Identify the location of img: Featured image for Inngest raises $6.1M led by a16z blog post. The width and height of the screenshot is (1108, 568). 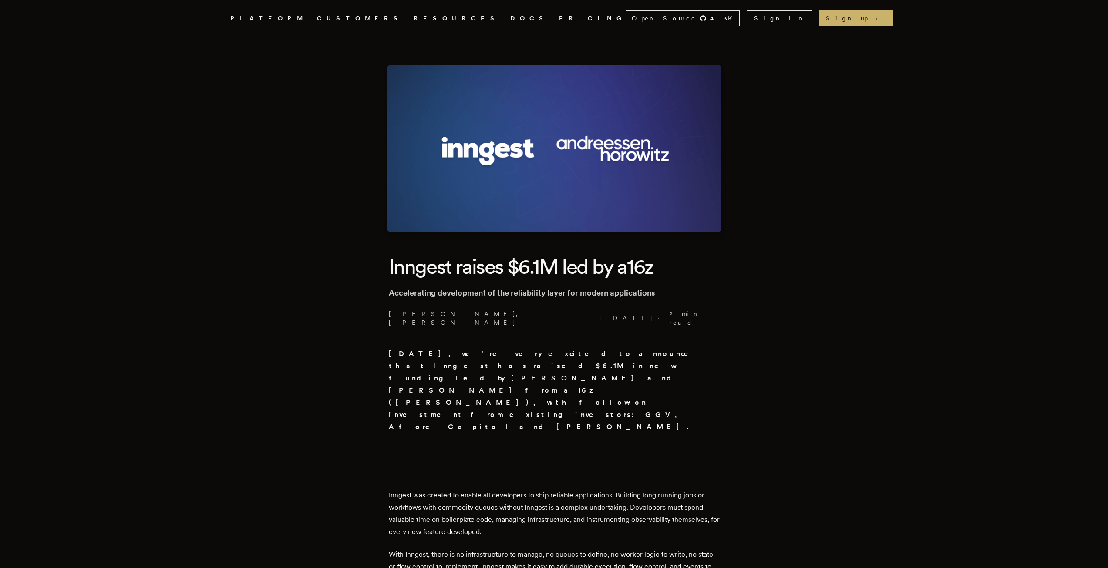
(554, 148).